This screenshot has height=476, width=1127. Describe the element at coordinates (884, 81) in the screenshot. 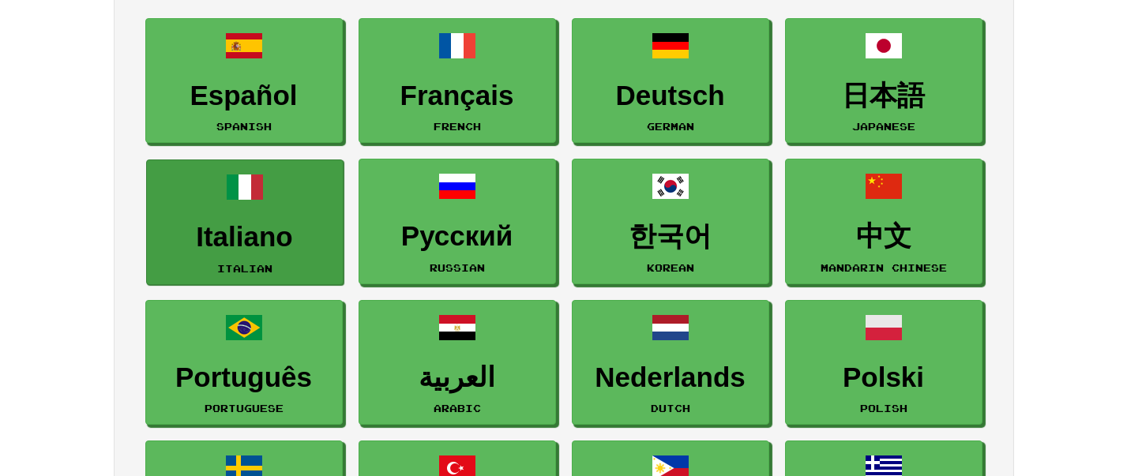

I see `a: 日本語Japanese` at that location.